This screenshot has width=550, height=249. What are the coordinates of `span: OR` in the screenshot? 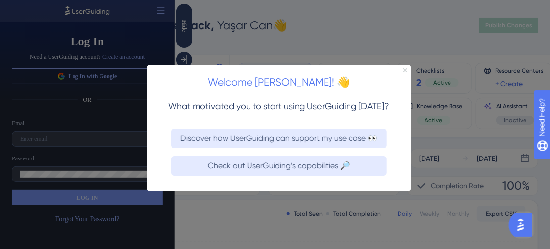 It's located at (87, 100).